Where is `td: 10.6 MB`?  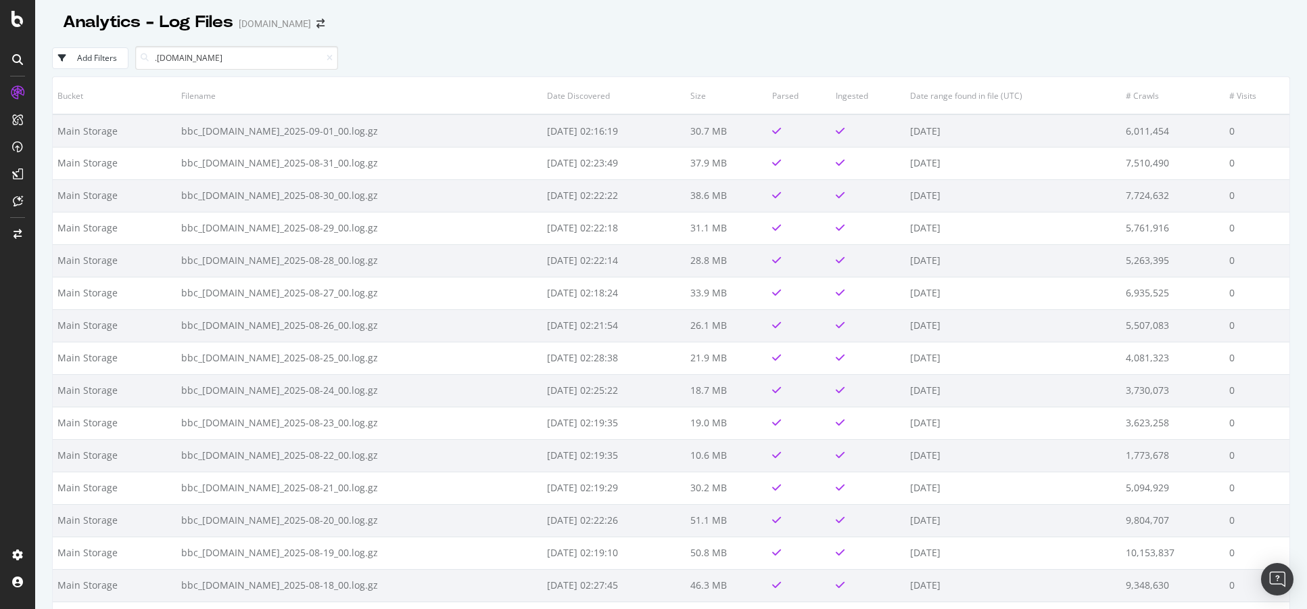
td: 10.6 MB is located at coordinates (726, 455).